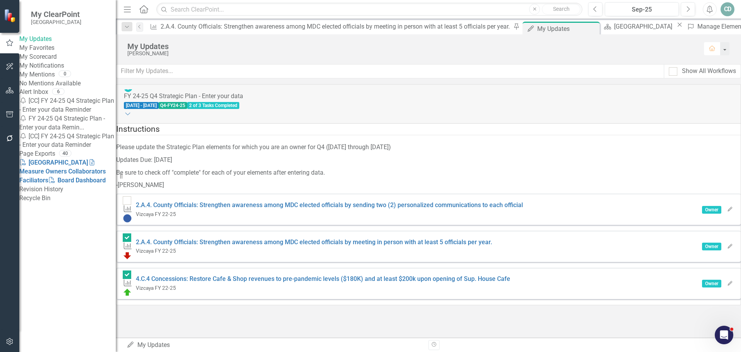 This screenshot has width=741, height=352. What do you see at coordinates (561, 9) in the screenshot?
I see `span: Search` at bounding box center [561, 9].